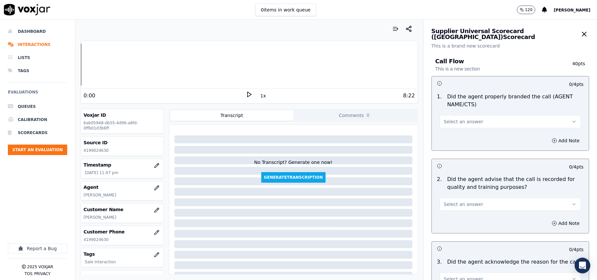 The height and width of the screenshot is (280, 597). I want to click on button: Privacy, so click(42, 274).